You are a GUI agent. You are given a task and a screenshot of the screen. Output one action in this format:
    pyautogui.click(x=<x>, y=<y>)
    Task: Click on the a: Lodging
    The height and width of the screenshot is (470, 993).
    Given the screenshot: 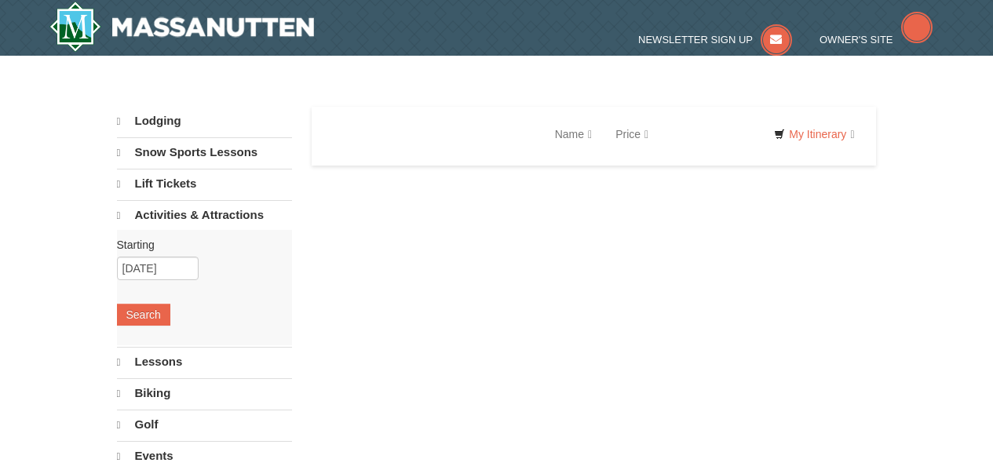 What is the action you would take?
    pyautogui.click(x=204, y=121)
    